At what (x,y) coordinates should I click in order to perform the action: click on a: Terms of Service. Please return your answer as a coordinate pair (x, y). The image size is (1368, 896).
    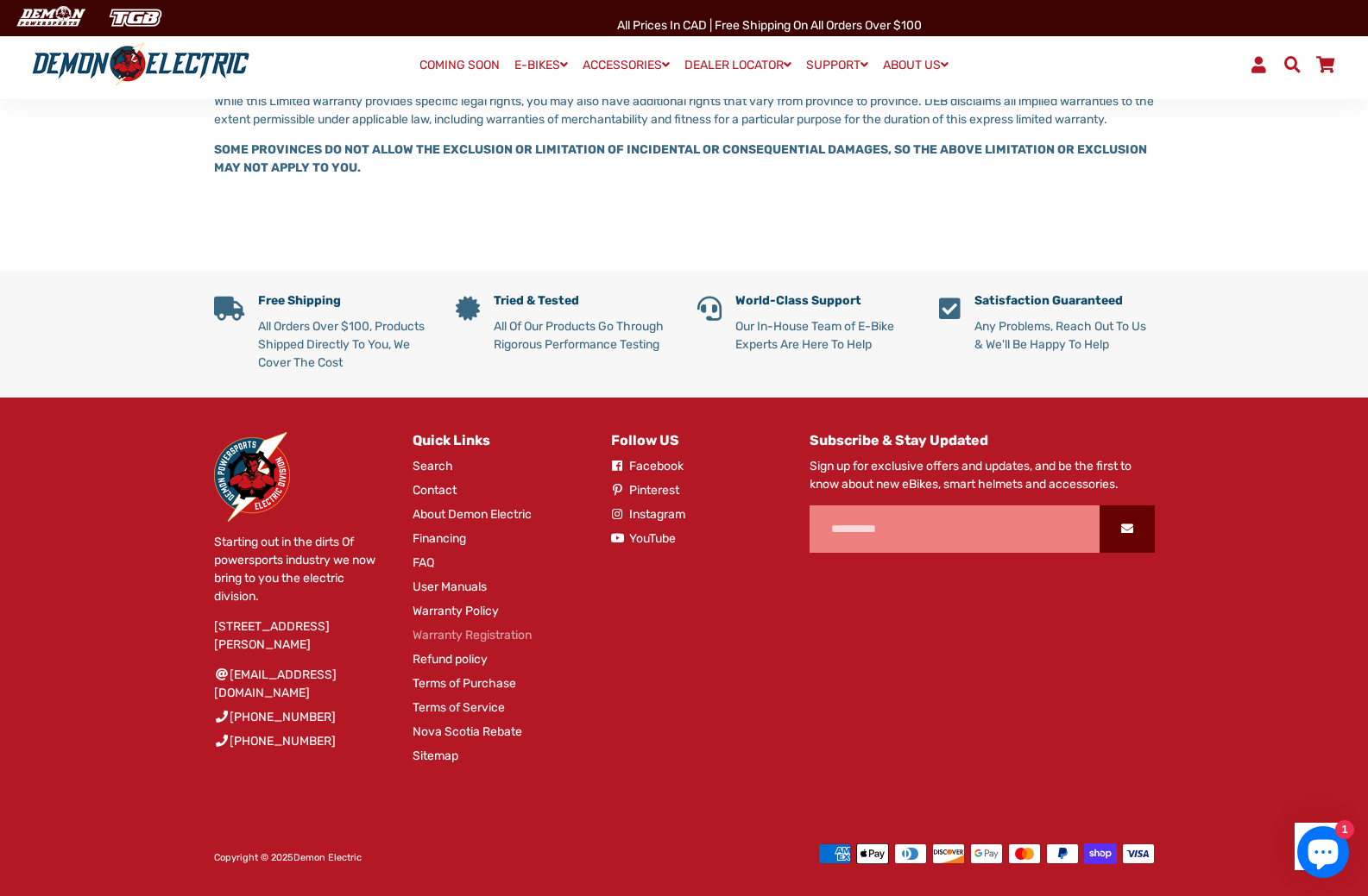
    Looking at the image, I should click on (458, 708).